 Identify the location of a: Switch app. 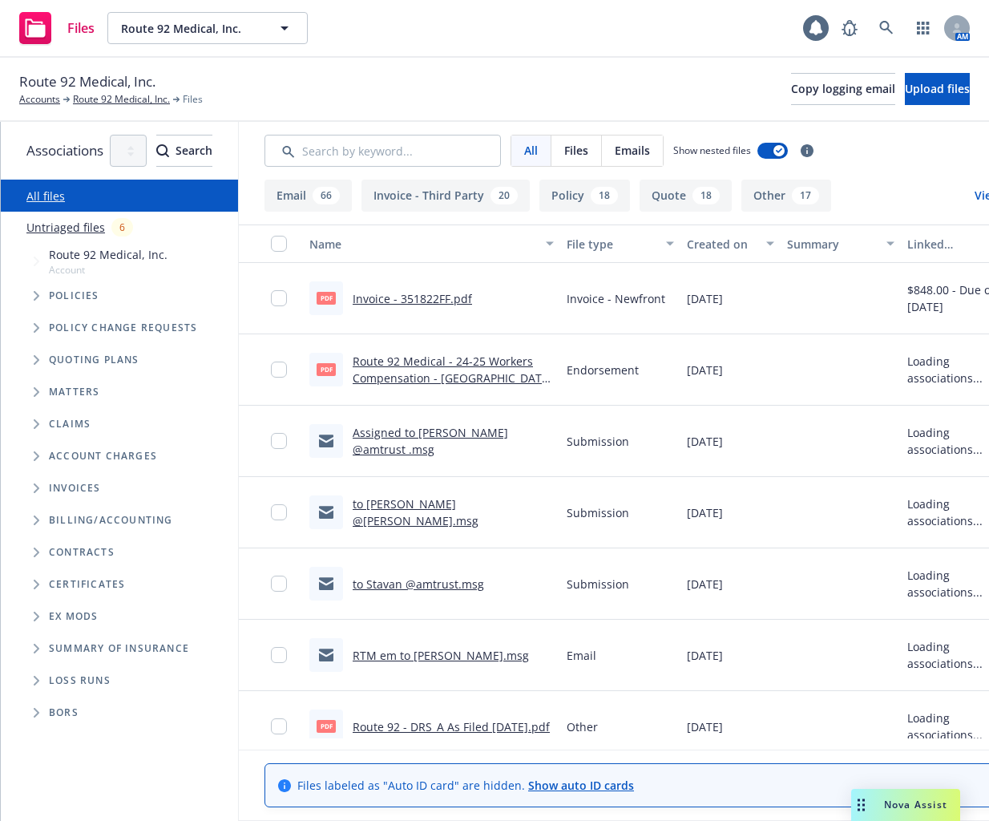
(924, 28).